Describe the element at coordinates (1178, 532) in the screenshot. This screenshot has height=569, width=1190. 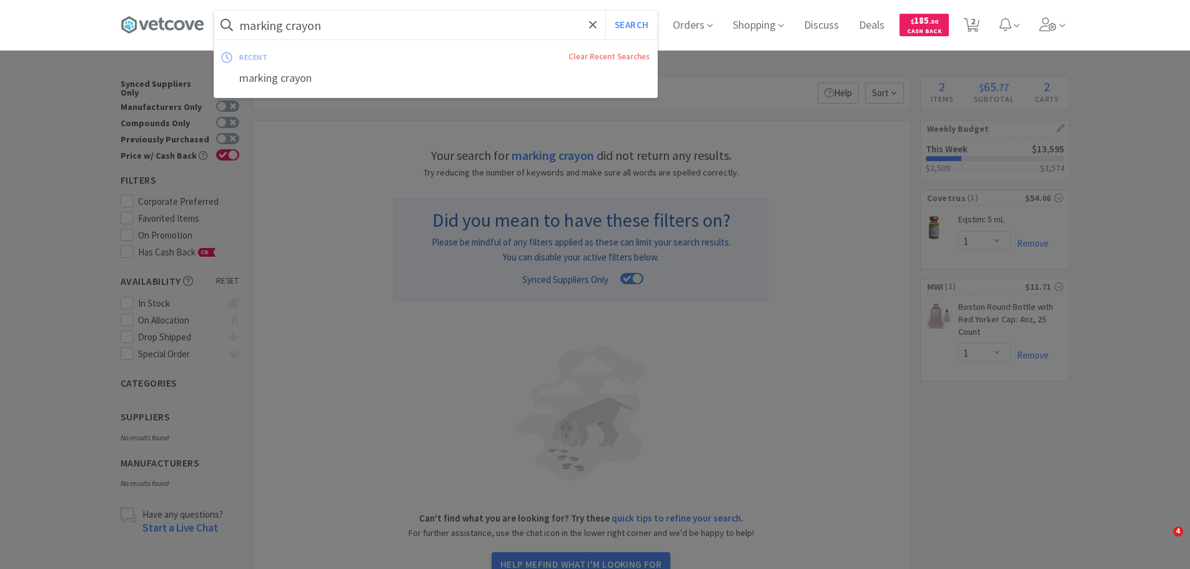
I see `span: 4` at that location.